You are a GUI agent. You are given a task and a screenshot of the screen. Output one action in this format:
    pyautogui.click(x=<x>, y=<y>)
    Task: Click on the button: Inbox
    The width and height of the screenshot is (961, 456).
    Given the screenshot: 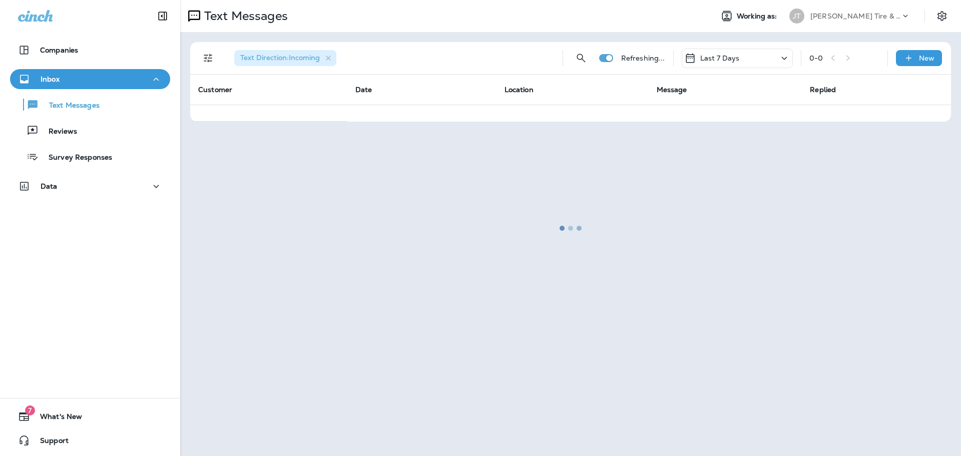 What is the action you would take?
    pyautogui.click(x=90, y=79)
    